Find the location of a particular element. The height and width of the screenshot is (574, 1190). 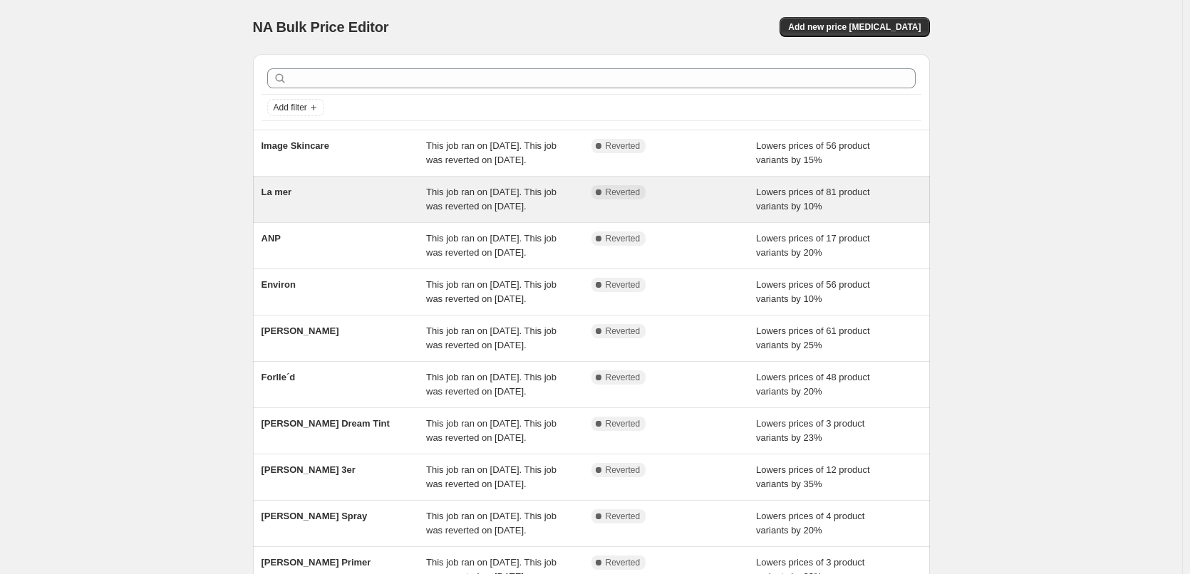

span: Lowers prices of 56 product variants by 10% is located at coordinates (813, 291).